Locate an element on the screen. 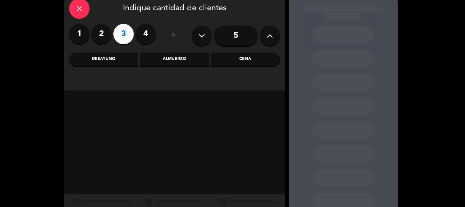 Image resolution: width=465 pixels, height=207 pixels. div: ó is located at coordinates (174, 36).